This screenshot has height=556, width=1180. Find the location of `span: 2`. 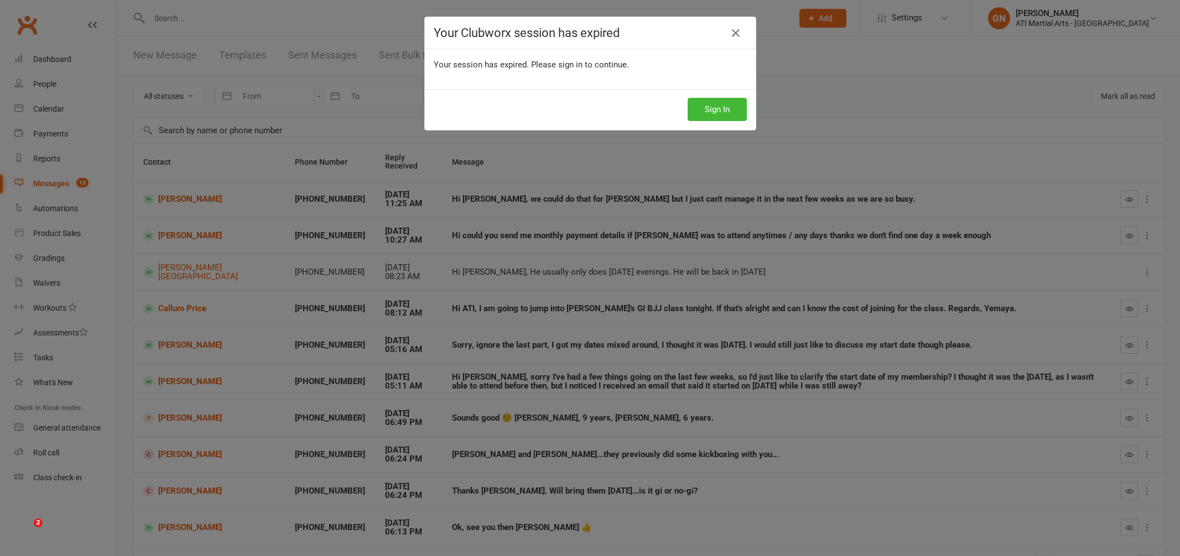

span: 2 is located at coordinates (38, 523).